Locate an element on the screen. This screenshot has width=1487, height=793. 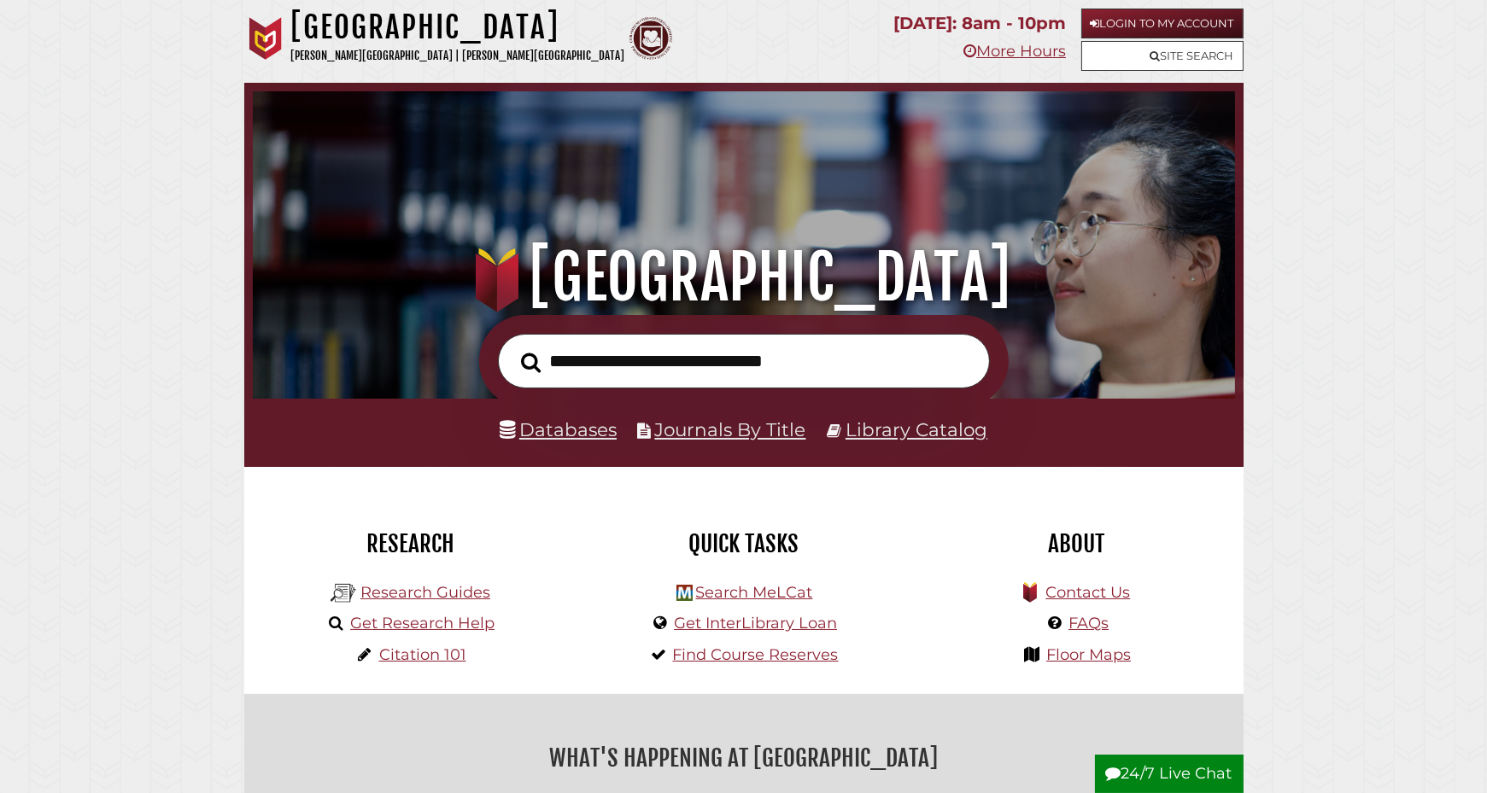
img: Calvin University is located at coordinates (266, 38).